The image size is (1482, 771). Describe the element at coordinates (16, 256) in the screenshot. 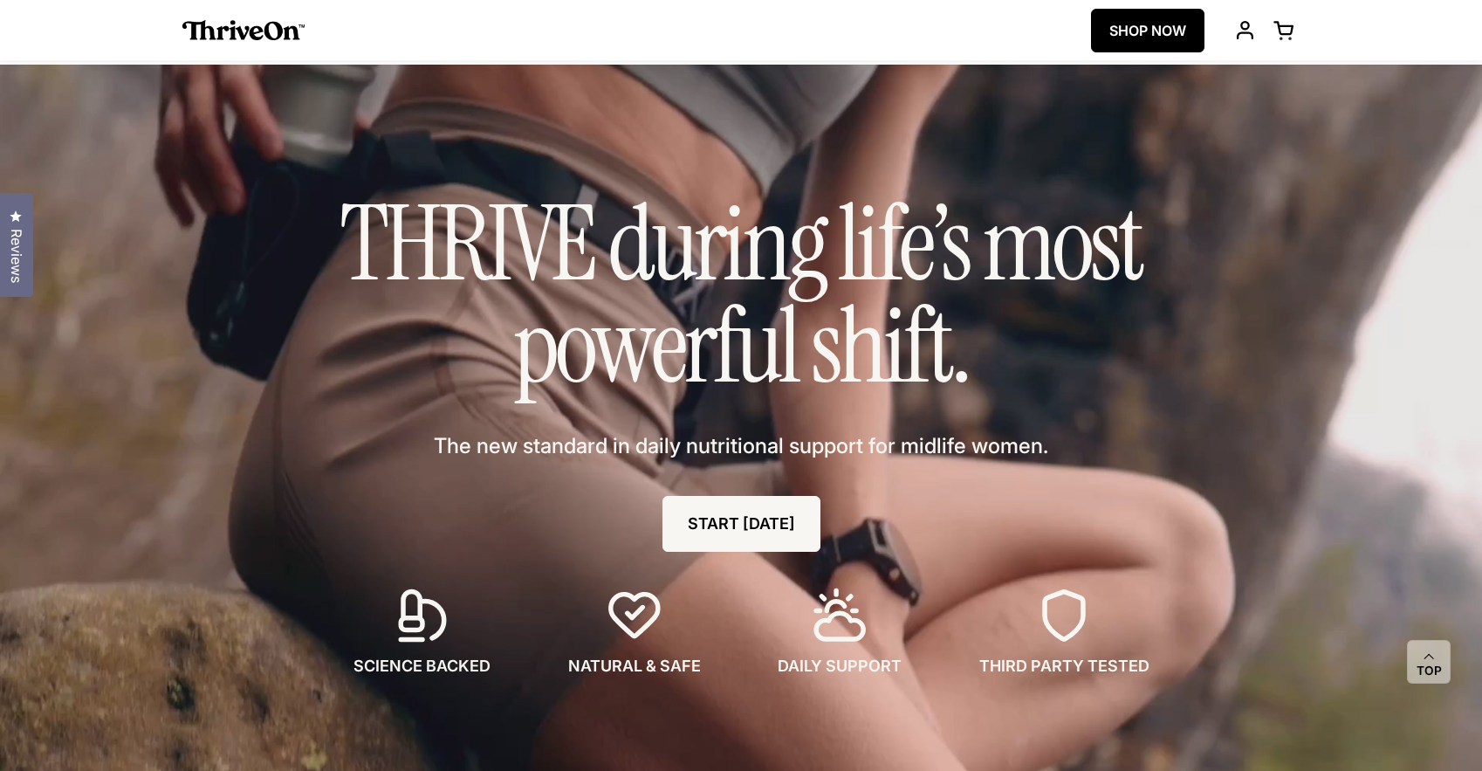

I see `span: Reviews` at that location.